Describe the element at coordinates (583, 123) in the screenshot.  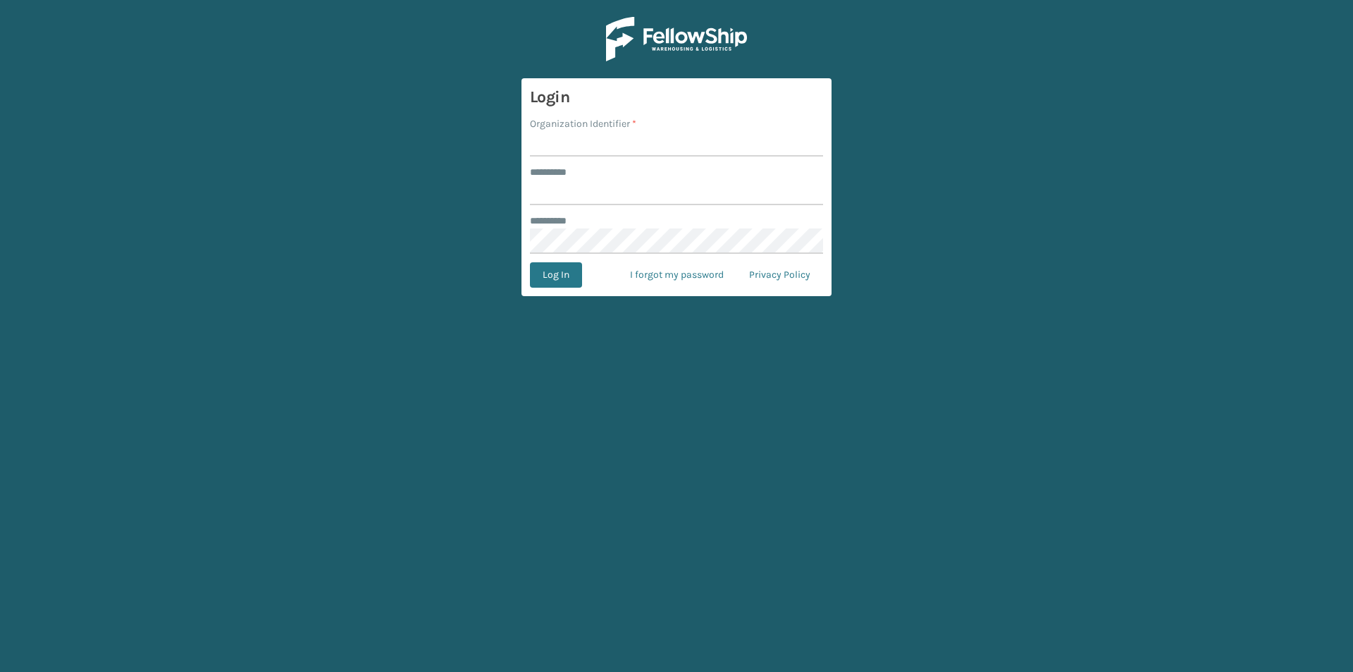
I see `label: Organization Identifier` at that location.